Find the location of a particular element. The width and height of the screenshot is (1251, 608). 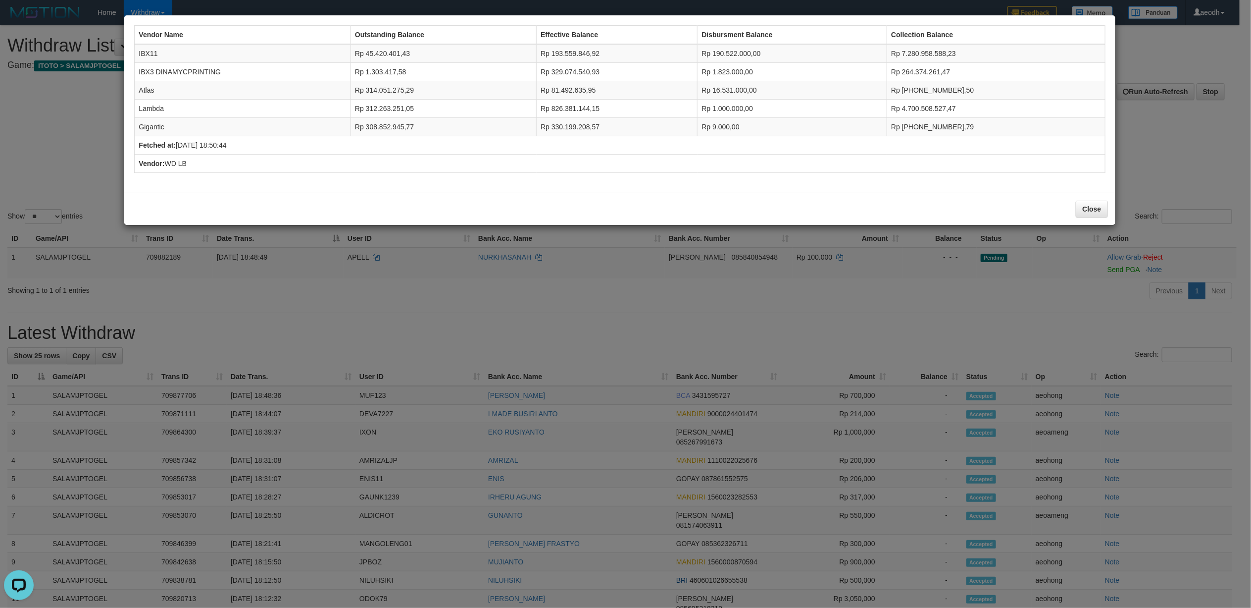

td: Rp 190.522.000,00 is located at coordinates (792, 53).